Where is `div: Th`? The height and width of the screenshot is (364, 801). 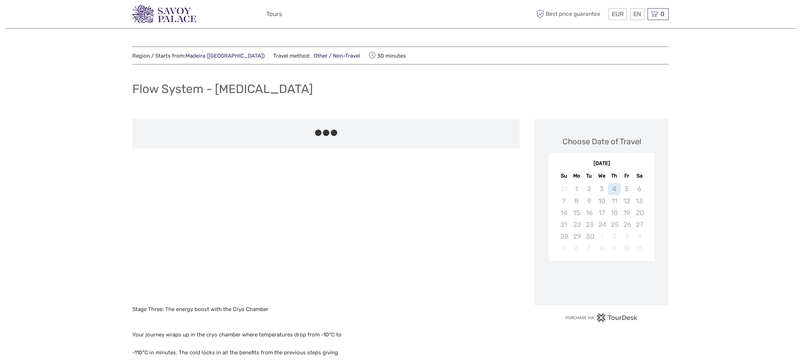 div: Th is located at coordinates (614, 176).